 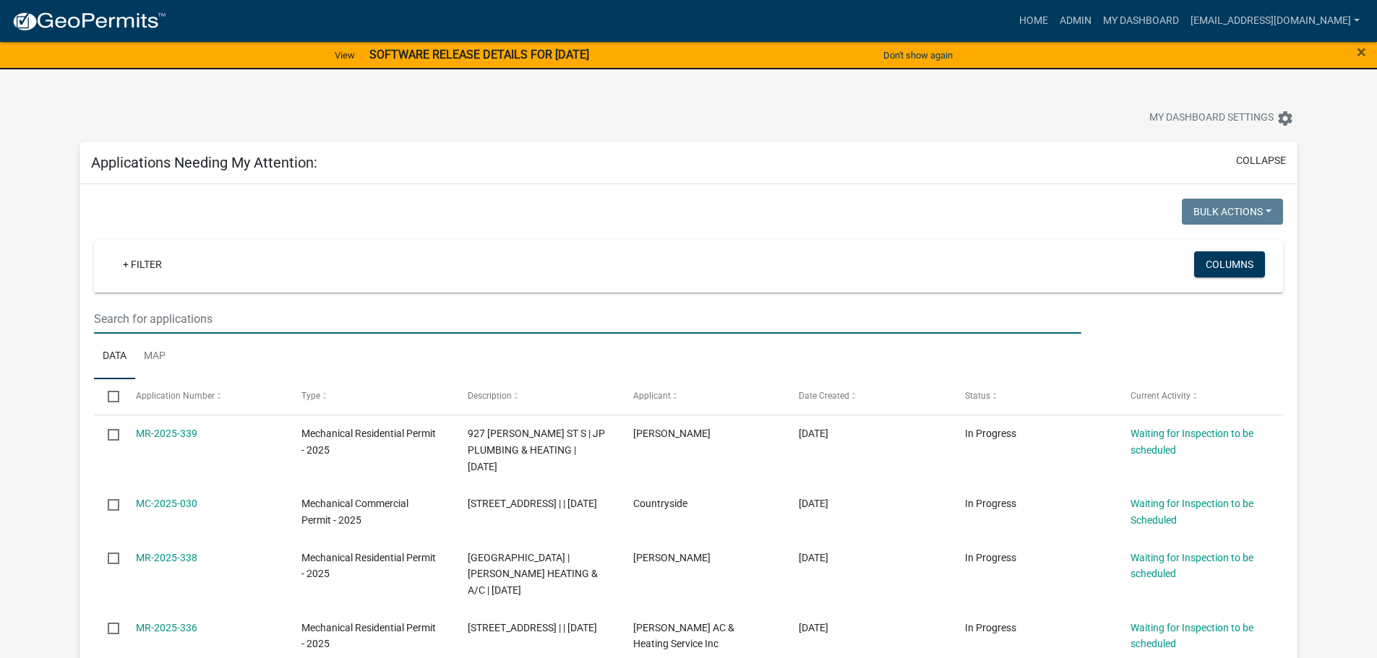 I want to click on span: mary nilson, so click(x=671, y=558).